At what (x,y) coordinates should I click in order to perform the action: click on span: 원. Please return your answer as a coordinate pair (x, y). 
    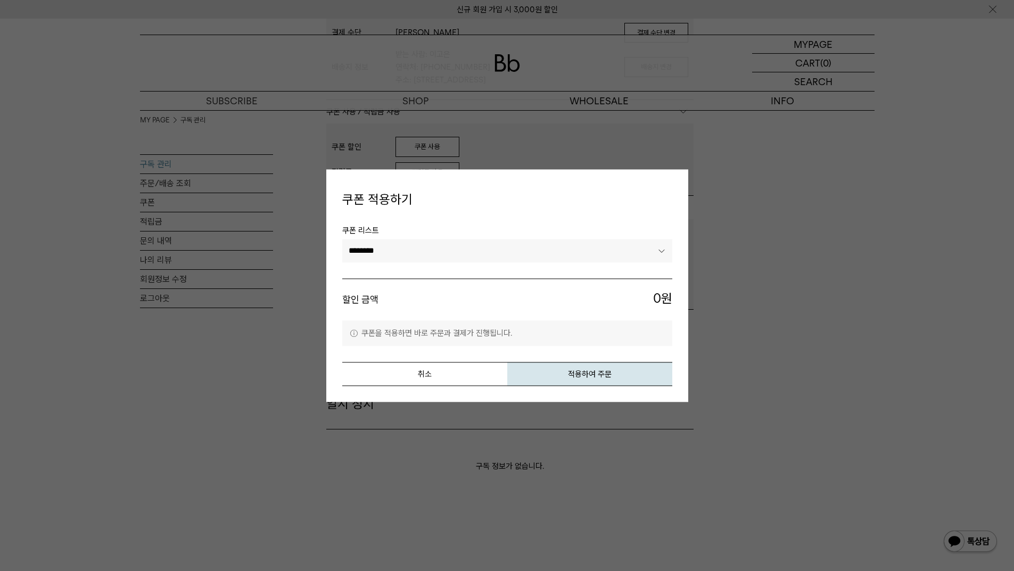
    Looking at the image, I should click on (590, 300).